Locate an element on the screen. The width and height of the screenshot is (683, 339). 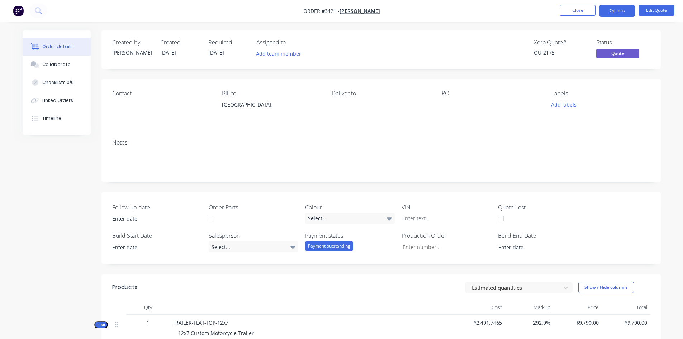
span: TRAILER-FLAT-TOP-12x7 is located at coordinates (200, 322).